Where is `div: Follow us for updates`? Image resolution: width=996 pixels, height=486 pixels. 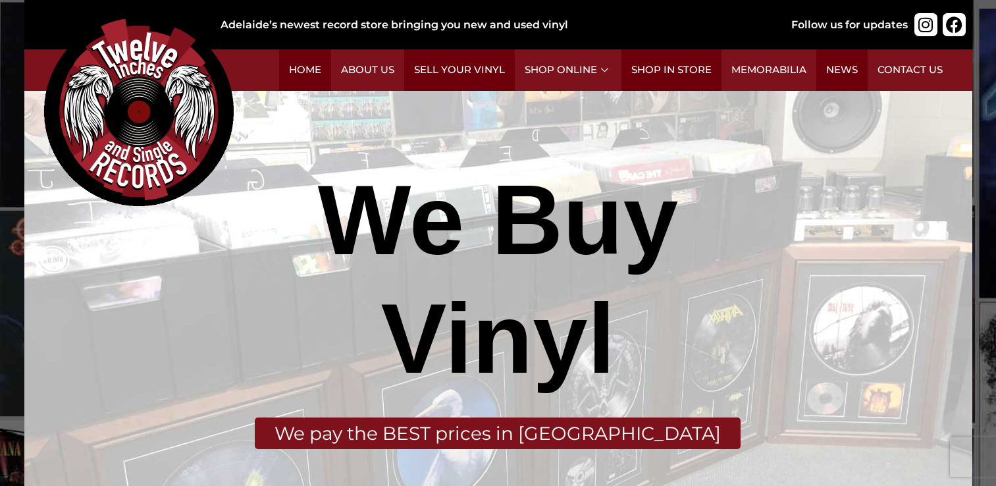
div: Follow us for updates is located at coordinates (849, 25).